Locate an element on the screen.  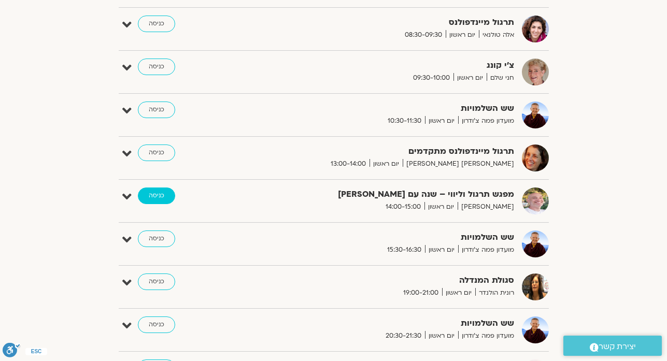
span: 20:30-21:30 is located at coordinates (403, 336).